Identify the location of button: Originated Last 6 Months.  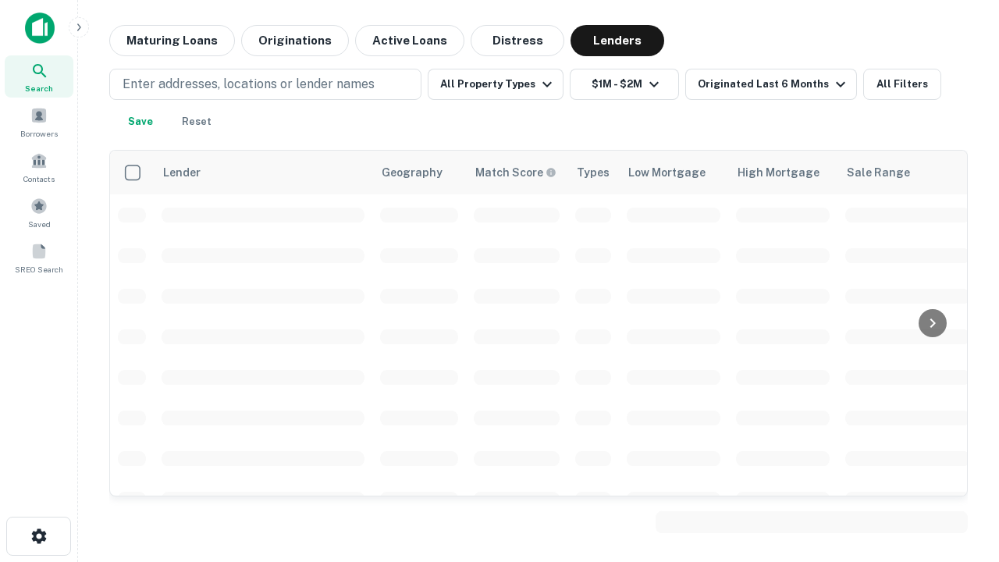
(771, 84).